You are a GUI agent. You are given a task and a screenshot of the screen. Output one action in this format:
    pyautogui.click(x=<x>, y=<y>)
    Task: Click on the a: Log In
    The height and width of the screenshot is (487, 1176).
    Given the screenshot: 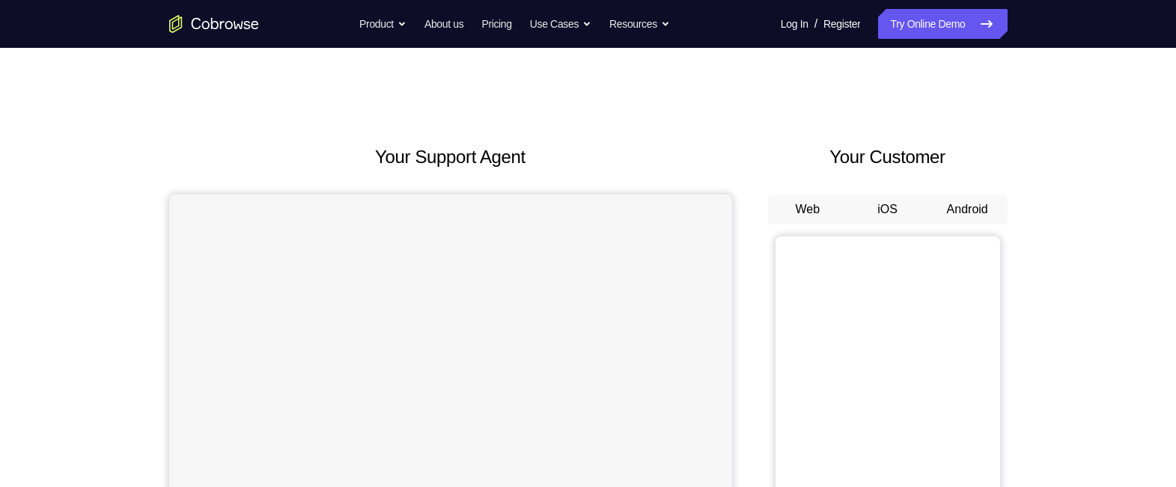 What is the action you would take?
    pyautogui.click(x=794, y=24)
    